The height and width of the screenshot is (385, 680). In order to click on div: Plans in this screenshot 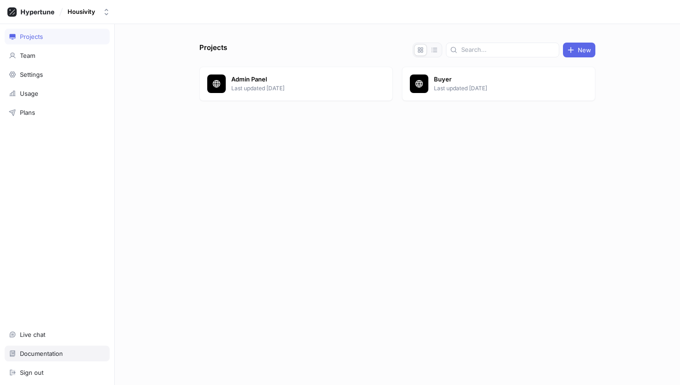, I will do `click(27, 112)`.